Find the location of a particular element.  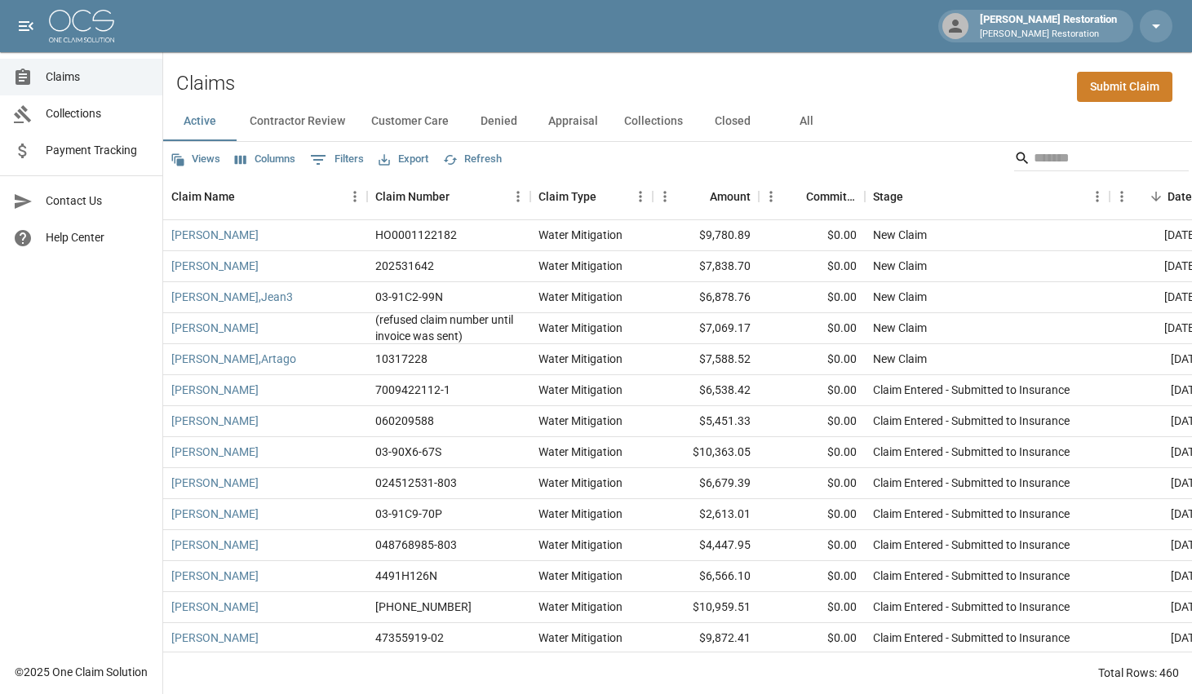

div: $6,679.39 is located at coordinates (706, 484).